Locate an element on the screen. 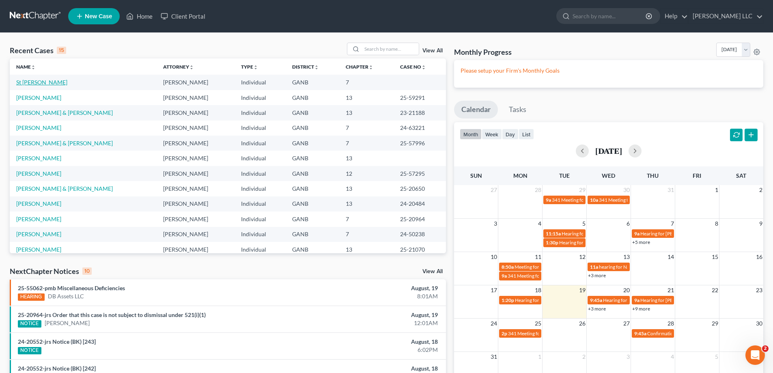  span: 30 is located at coordinates (759, 323).